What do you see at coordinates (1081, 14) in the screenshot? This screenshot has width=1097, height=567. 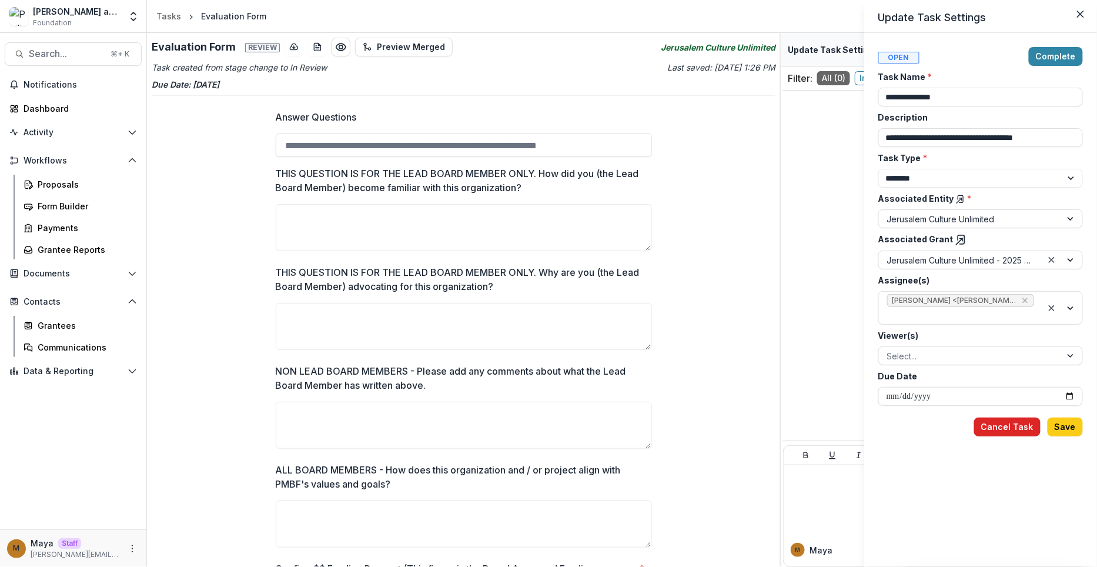 I see `button: Close` at bounding box center [1081, 14].